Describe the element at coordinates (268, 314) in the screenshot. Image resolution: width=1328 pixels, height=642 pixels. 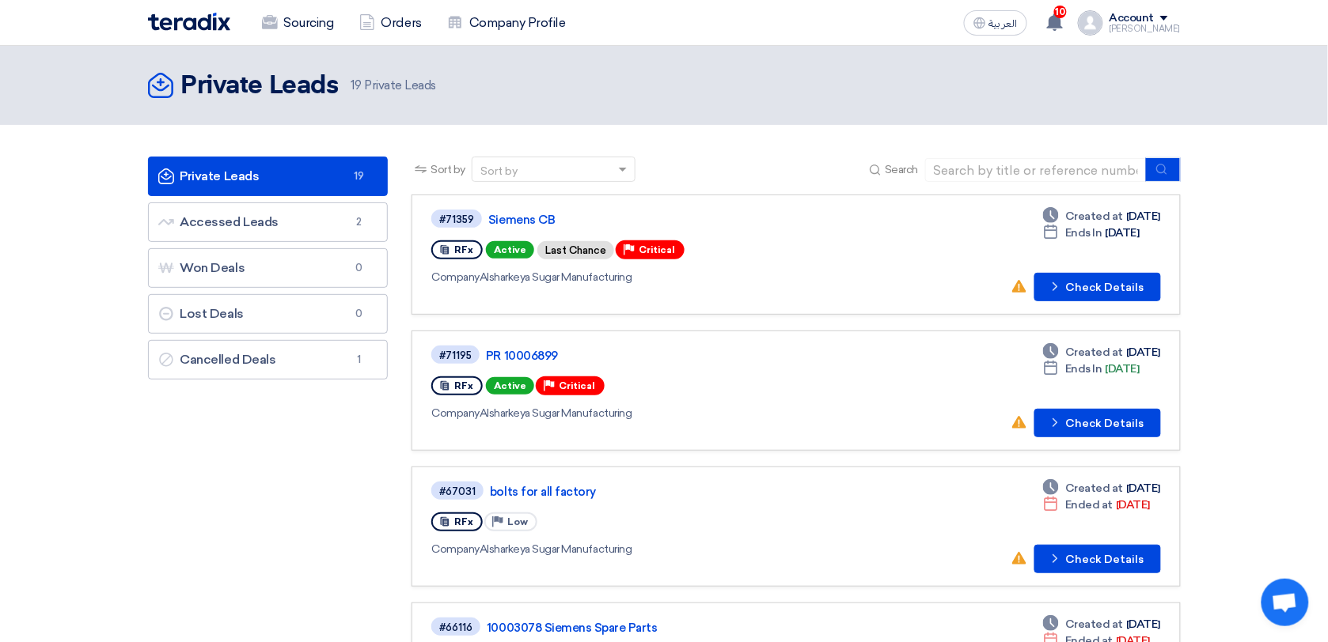
I see `a: Lost Deals0` at that location.